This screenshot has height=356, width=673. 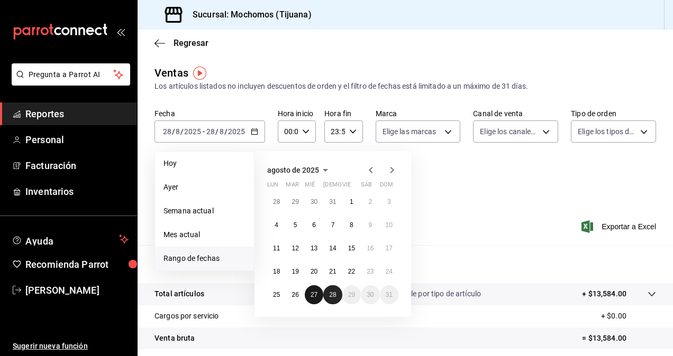 What do you see at coordinates (351, 202) in the screenshot?
I see `abbr: 1 de agosto de 2025` at bounding box center [351, 202].